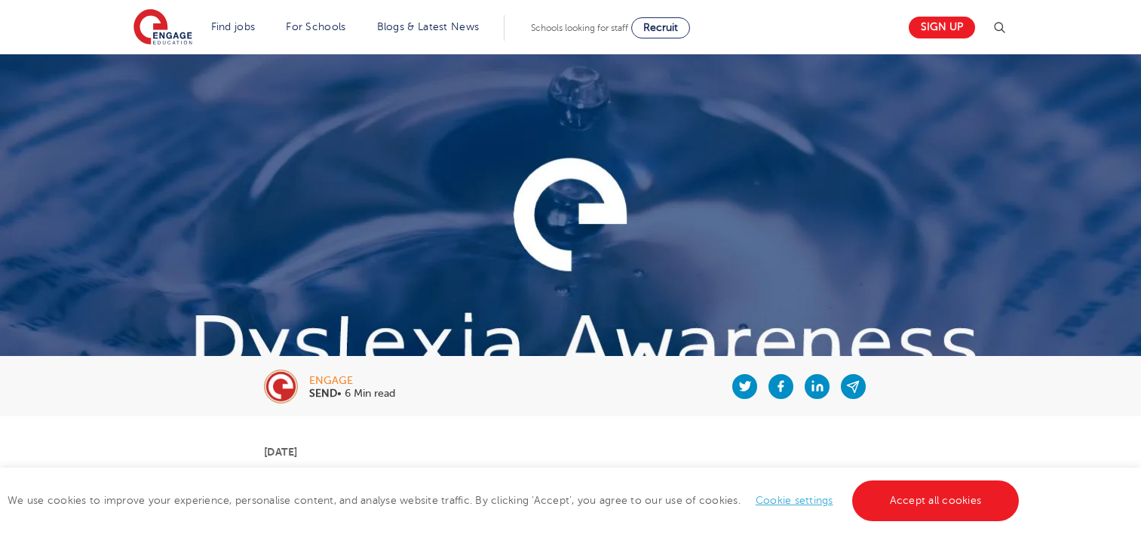  What do you see at coordinates (352, 381) in the screenshot?
I see `div: engage` at bounding box center [352, 381].